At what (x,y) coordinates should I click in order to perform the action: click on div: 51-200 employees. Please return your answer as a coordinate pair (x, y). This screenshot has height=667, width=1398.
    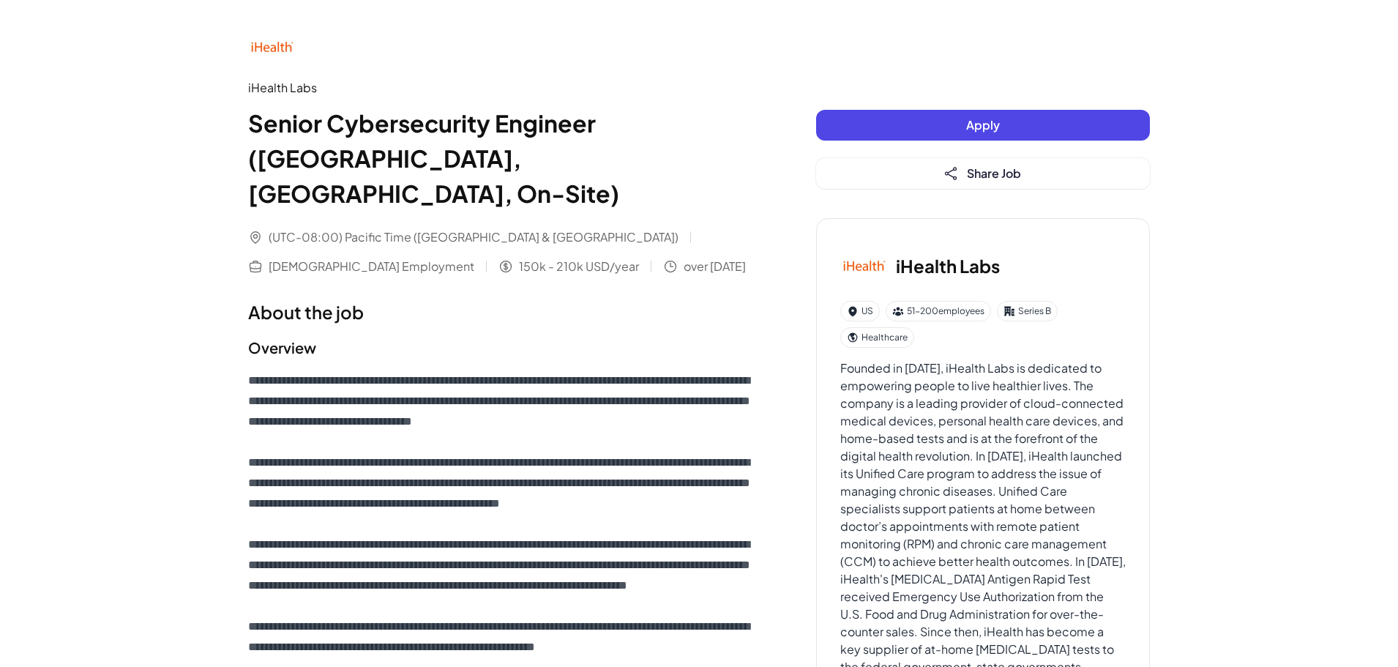
    Looking at the image, I should click on (938, 311).